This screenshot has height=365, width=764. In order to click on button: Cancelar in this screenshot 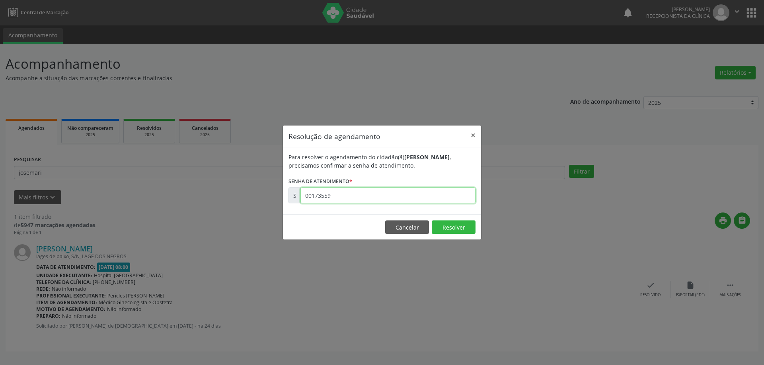, I will do `click(407, 227)`.